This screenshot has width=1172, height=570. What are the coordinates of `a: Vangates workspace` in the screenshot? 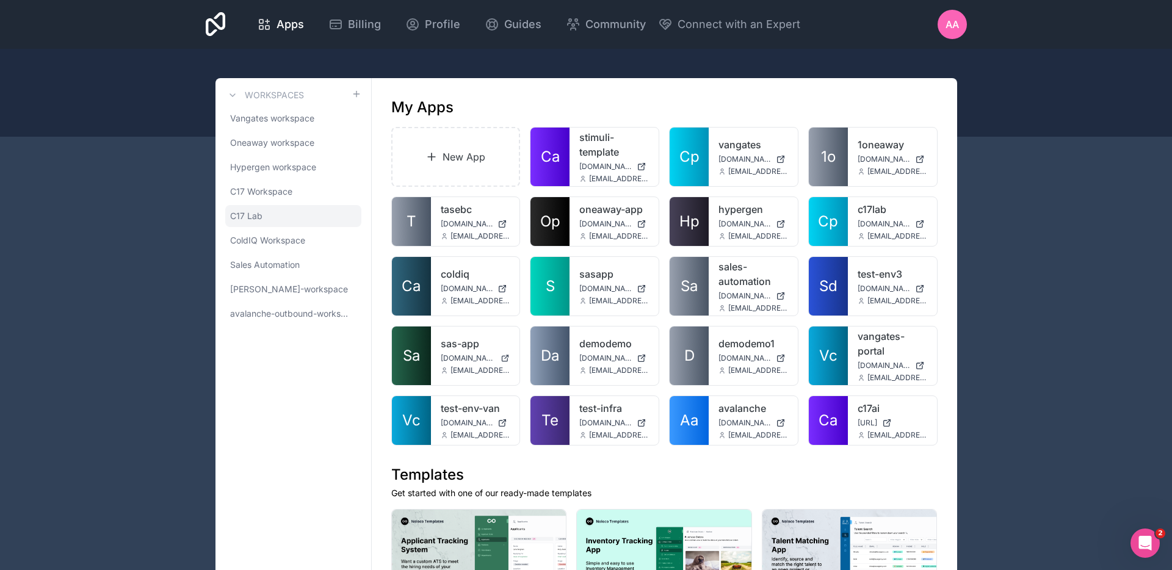 It's located at (293, 118).